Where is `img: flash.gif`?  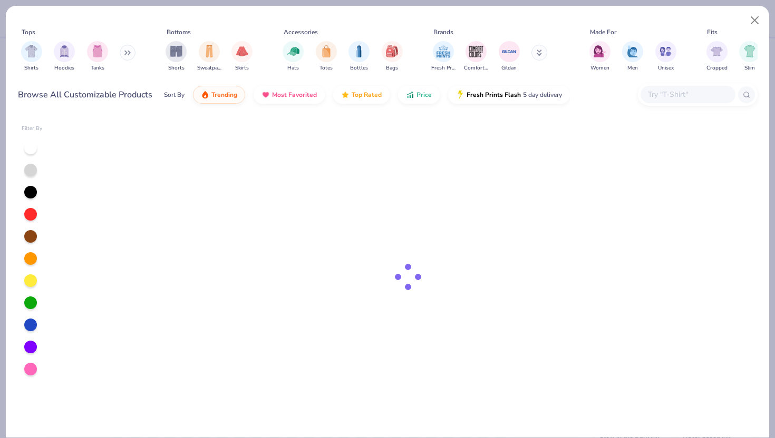 img: flash.gif is located at coordinates (460, 95).